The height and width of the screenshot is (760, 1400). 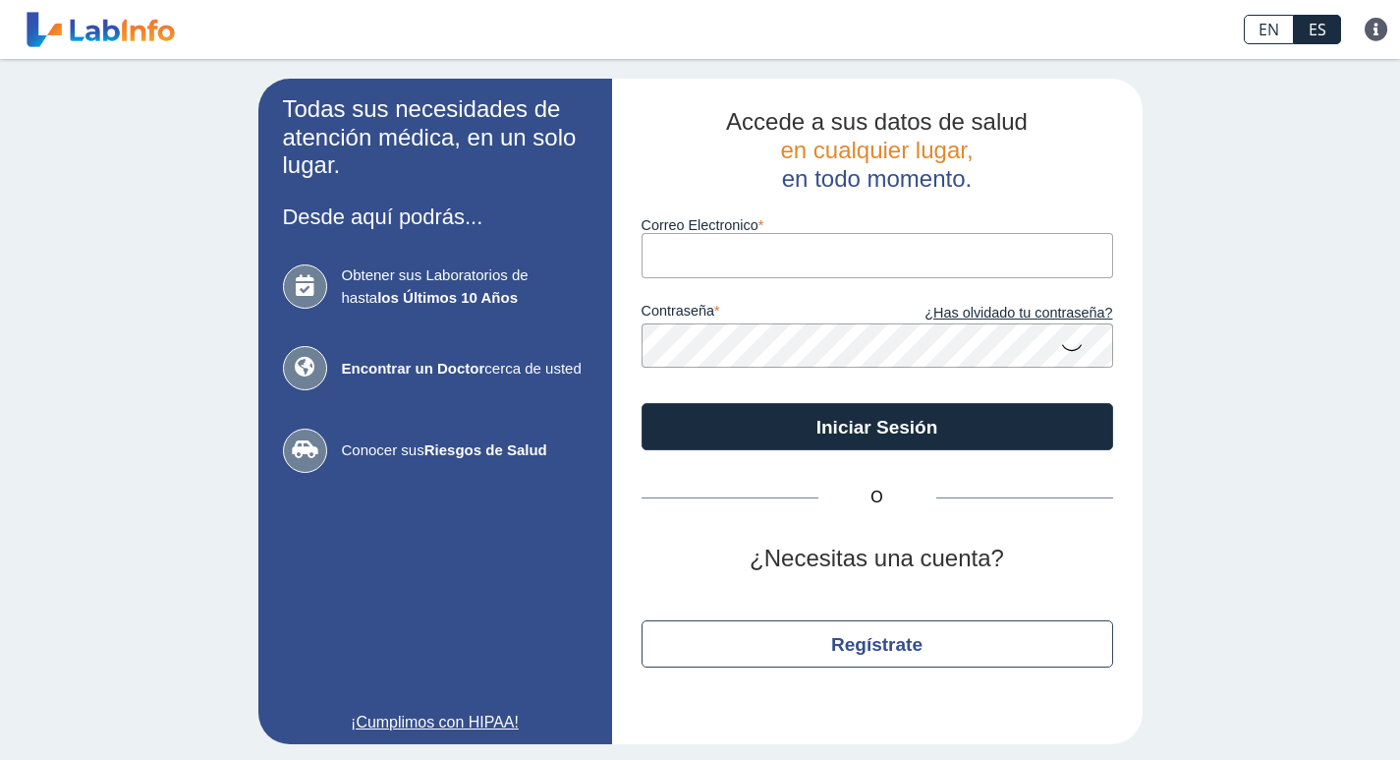 I want to click on a: ¡Cumplimos con HIPAA!, so click(x=435, y=722).